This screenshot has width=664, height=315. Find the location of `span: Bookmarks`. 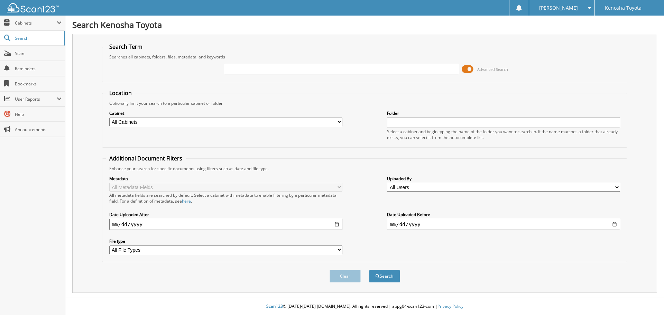

span: Bookmarks is located at coordinates (38, 84).